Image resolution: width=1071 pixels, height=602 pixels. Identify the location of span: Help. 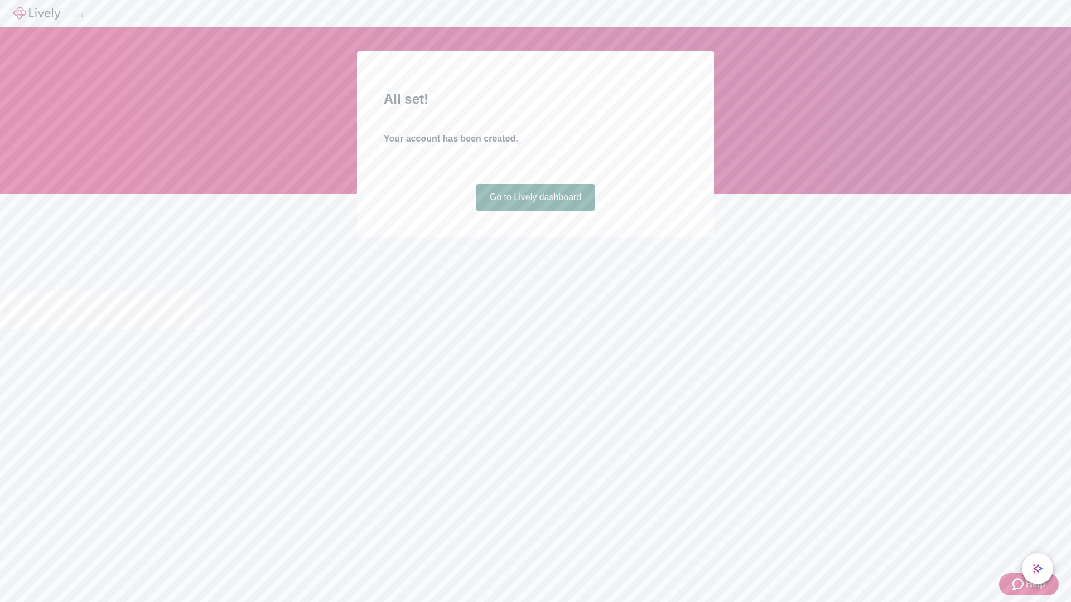
(1035, 584).